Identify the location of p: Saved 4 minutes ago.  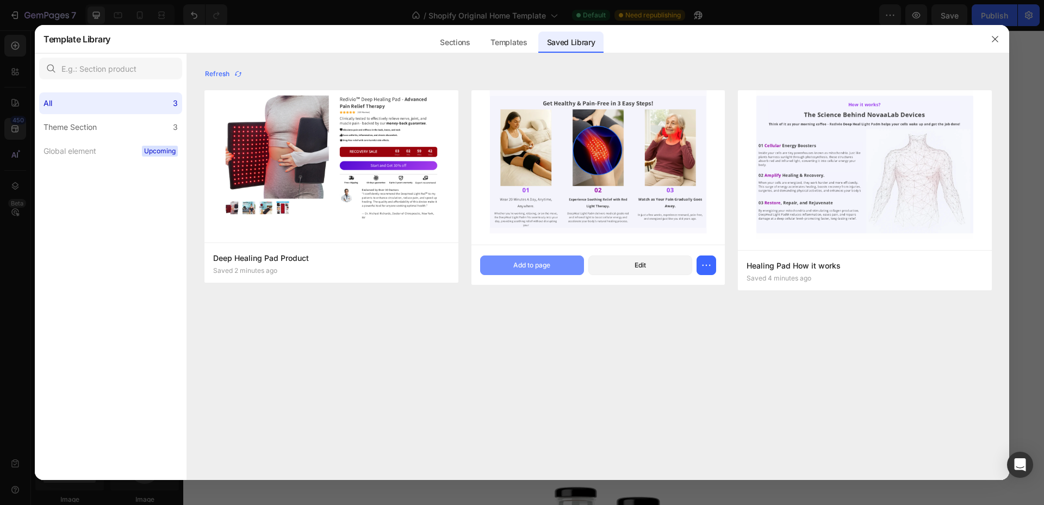
(779, 278).